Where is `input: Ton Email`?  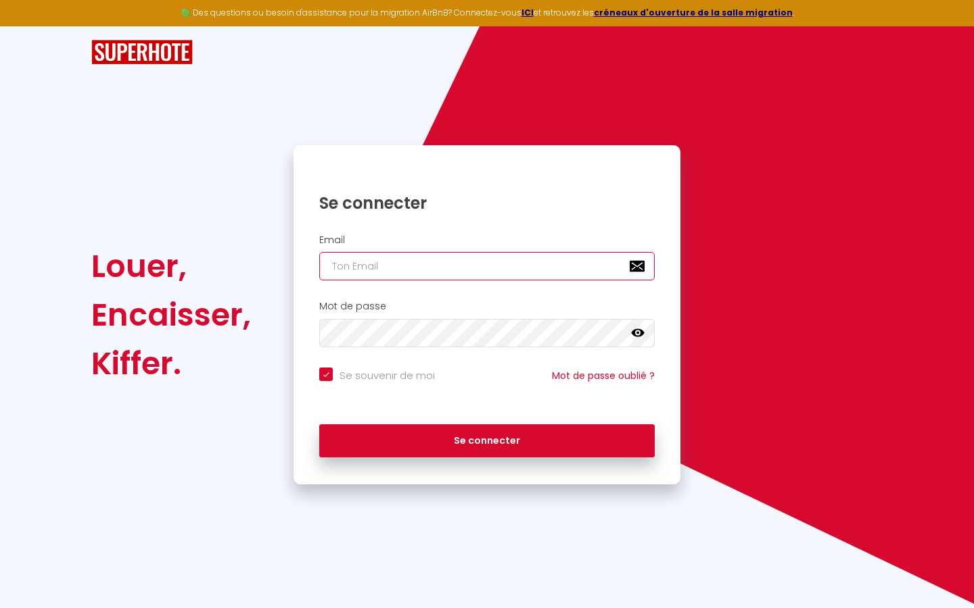
input: Ton Email is located at coordinates (487, 266).